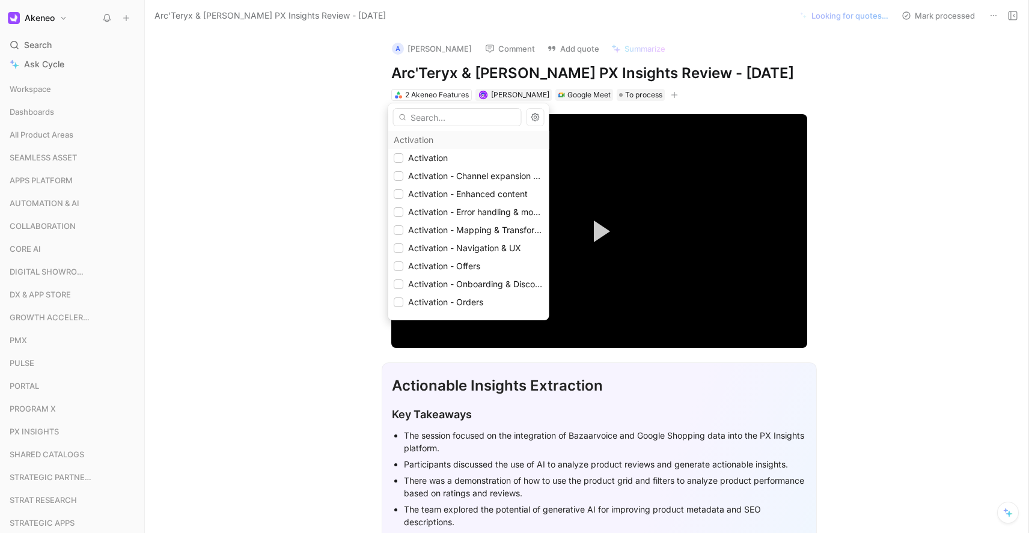 This screenshot has height=533, width=1029. I want to click on span: Activation - Orders, so click(445, 302).